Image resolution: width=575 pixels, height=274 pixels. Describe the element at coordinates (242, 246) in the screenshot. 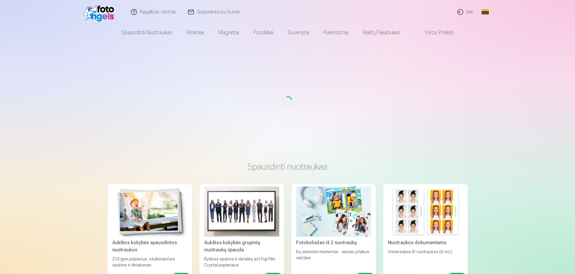

I see `div: Aukštos kokybės grupinių nuotraukų spauda` at that location.